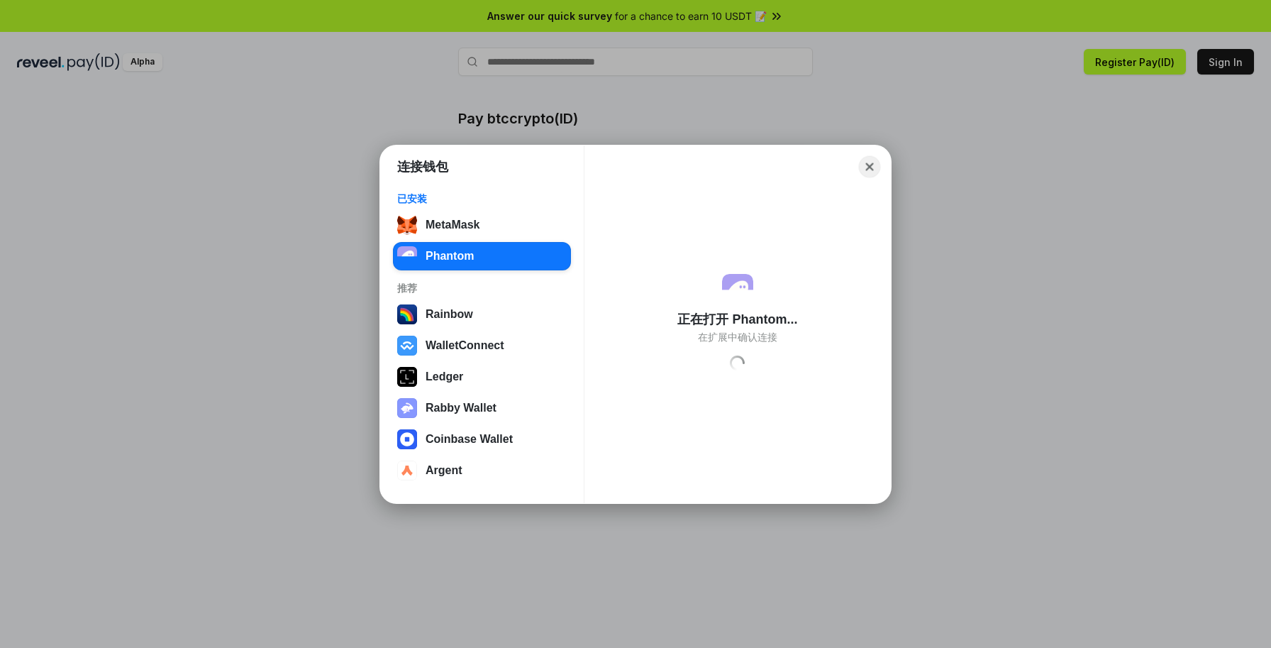 This screenshot has width=1271, height=648. What do you see at coordinates (449, 314) in the screenshot?
I see `div: Rainbow` at bounding box center [449, 314].